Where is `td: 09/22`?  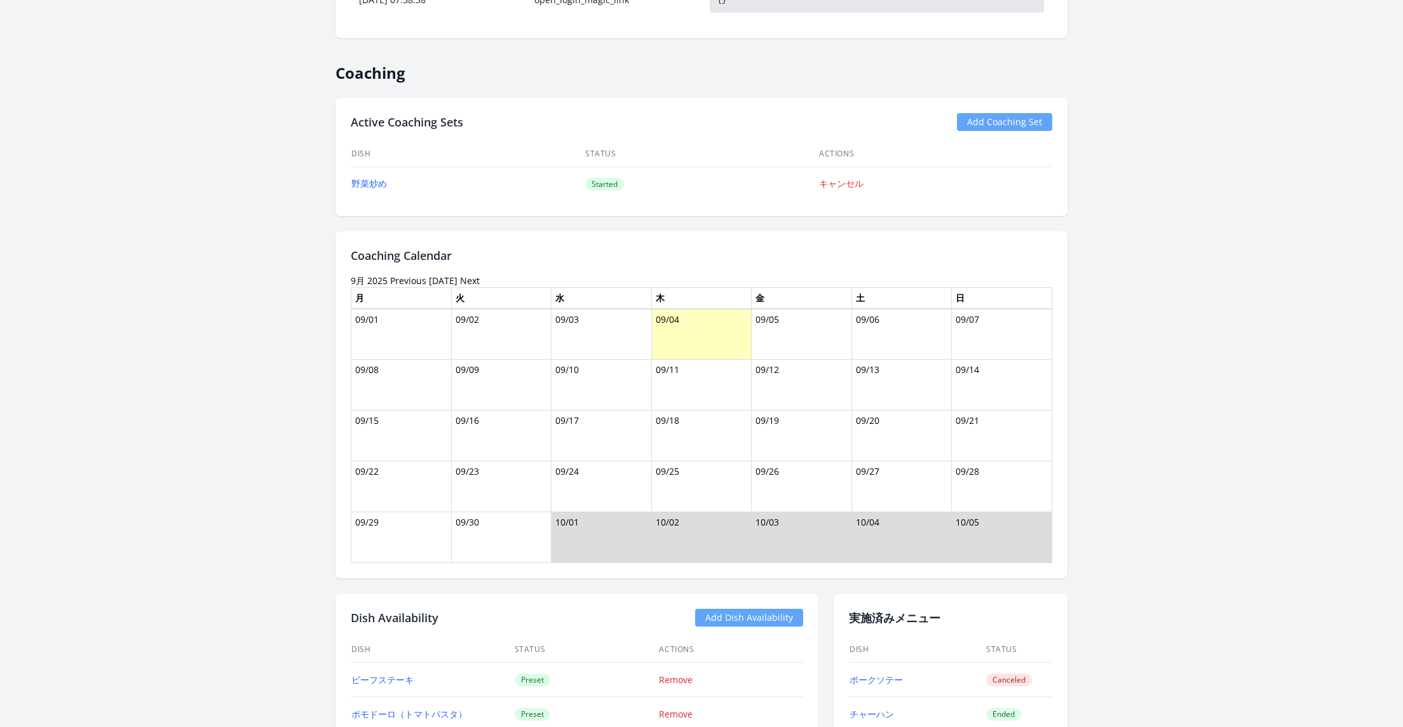 td: 09/22 is located at coordinates (402, 487).